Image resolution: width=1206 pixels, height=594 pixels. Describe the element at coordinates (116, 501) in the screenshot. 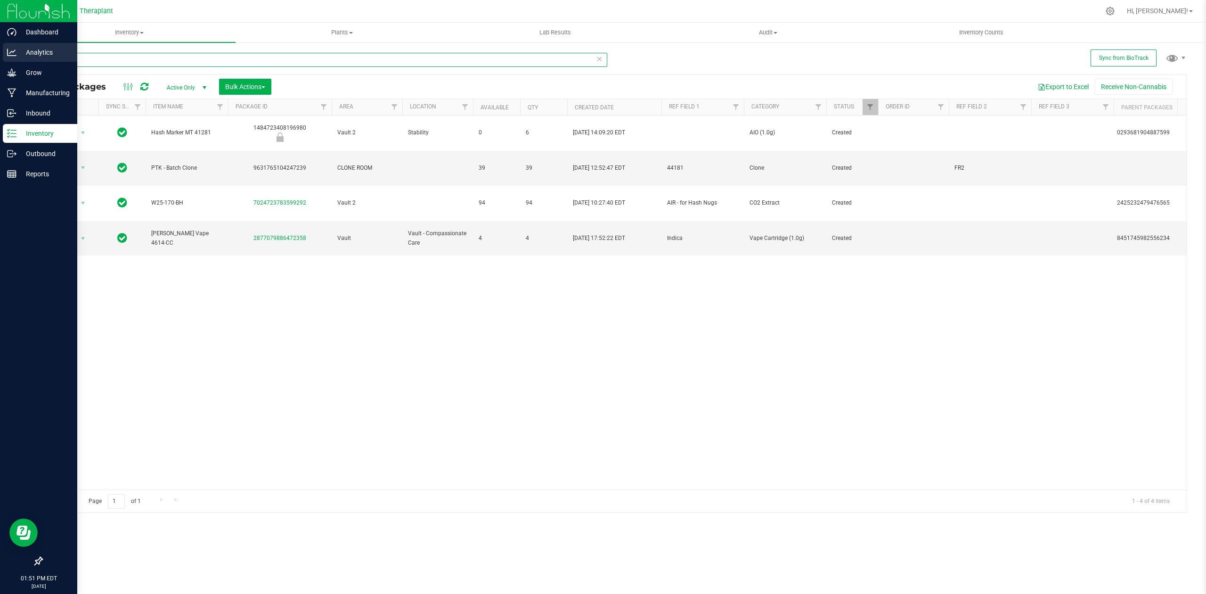

I see `input: 1` at that location.